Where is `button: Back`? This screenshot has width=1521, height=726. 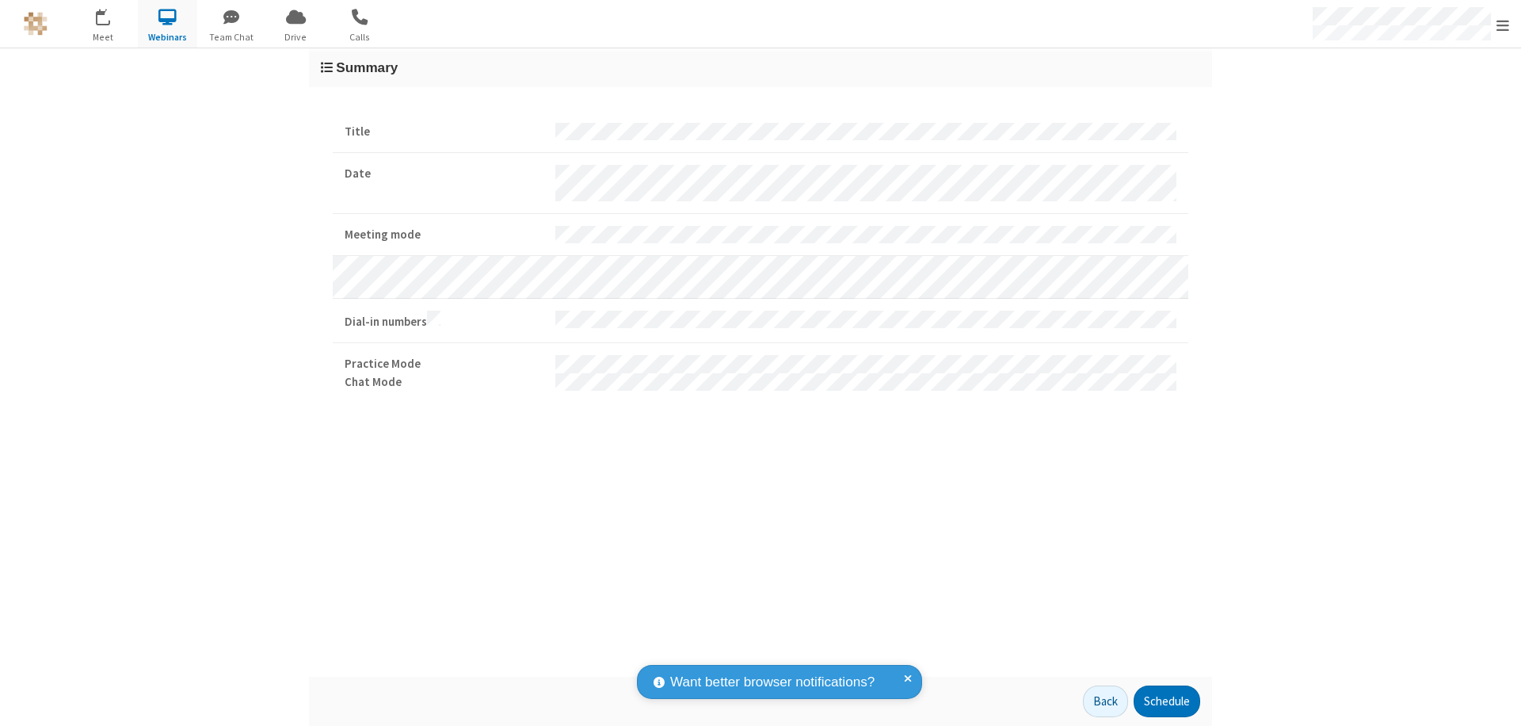
button: Back is located at coordinates (1105, 701).